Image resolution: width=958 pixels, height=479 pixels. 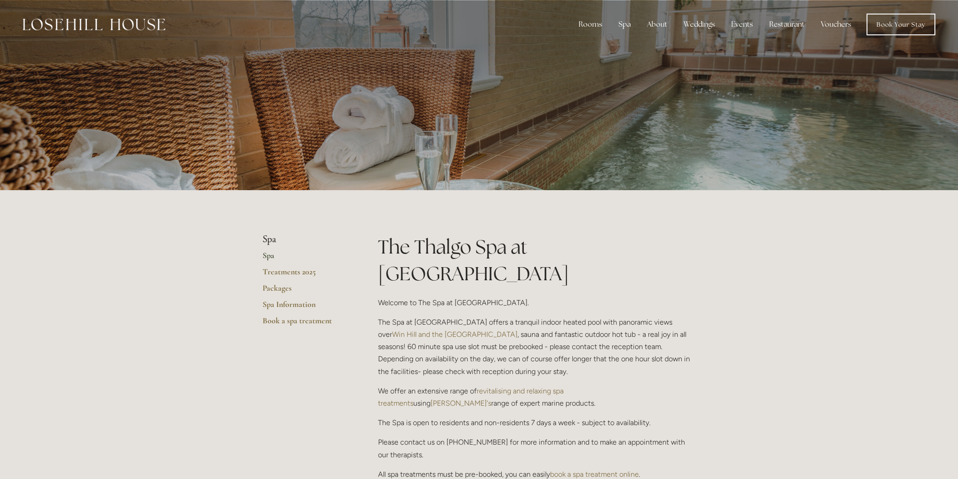 What do you see at coordinates (306, 307) in the screenshot?
I see `a: Spa Information` at bounding box center [306, 307].